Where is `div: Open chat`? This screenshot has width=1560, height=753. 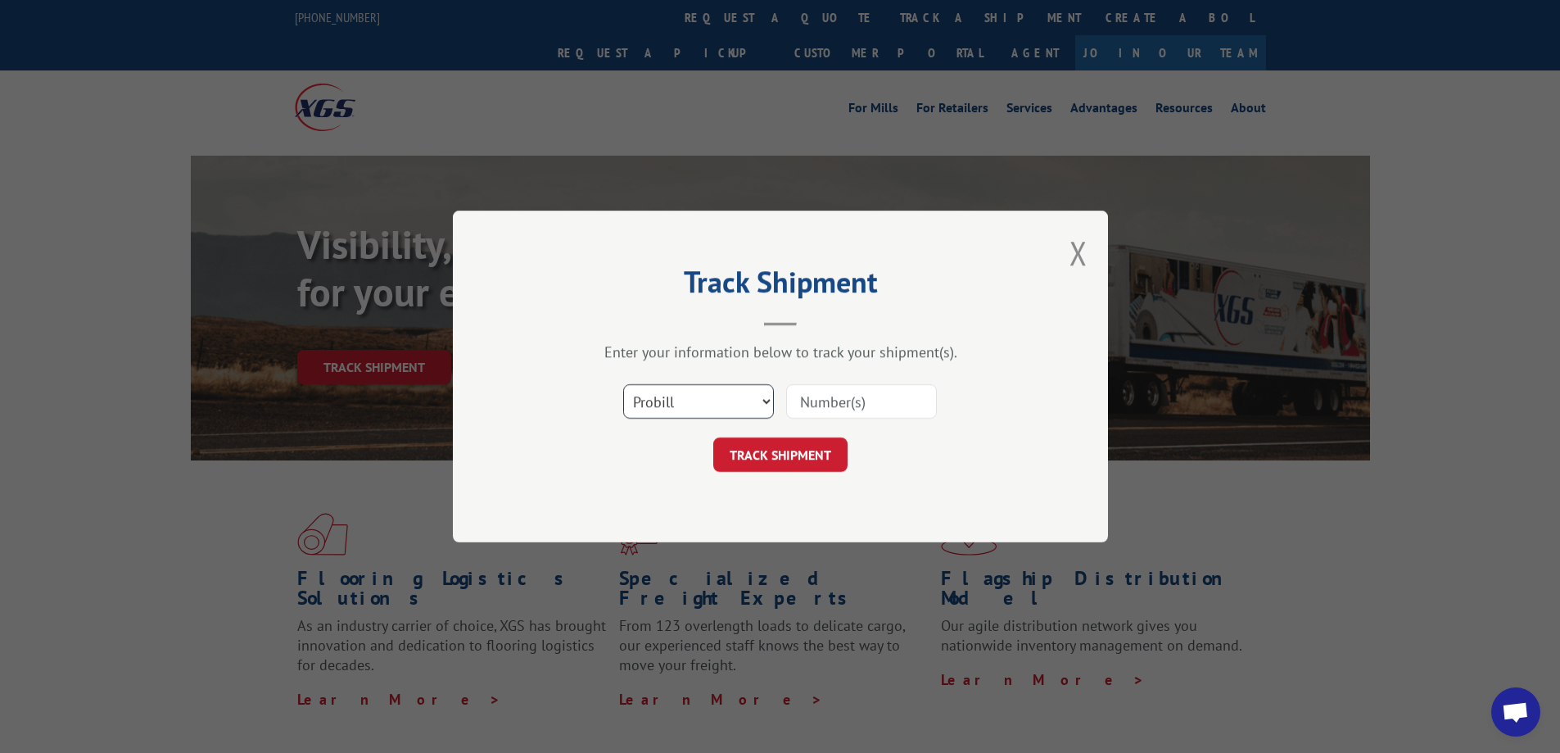 div: Open chat is located at coordinates (1516, 712).